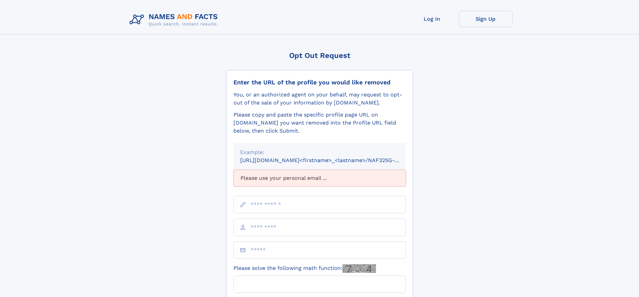  What do you see at coordinates (304, 269) in the screenshot?
I see `label: Please solve the following math function:` at bounding box center [304, 269].